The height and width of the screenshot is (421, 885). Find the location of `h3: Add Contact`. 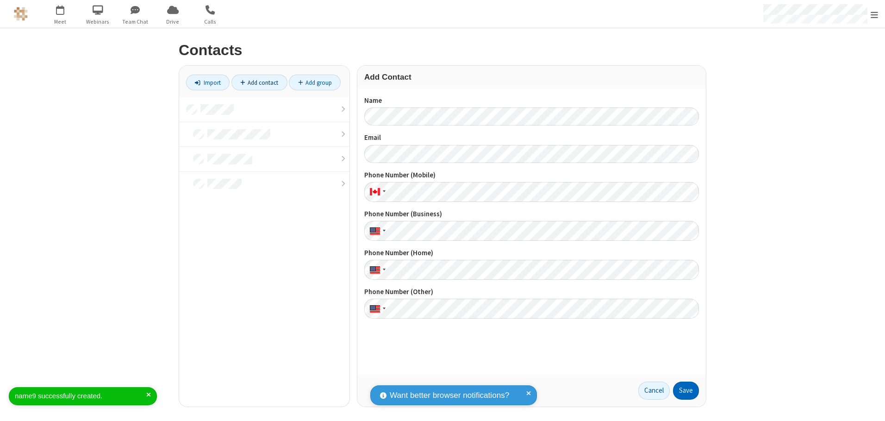

h3: Add Contact is located at coordinates (531, 77).